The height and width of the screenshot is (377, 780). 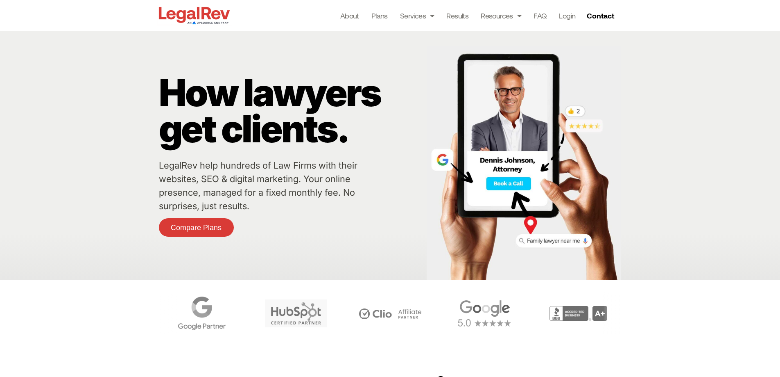 I want to click on a: Services, so click(x=417, y=16).